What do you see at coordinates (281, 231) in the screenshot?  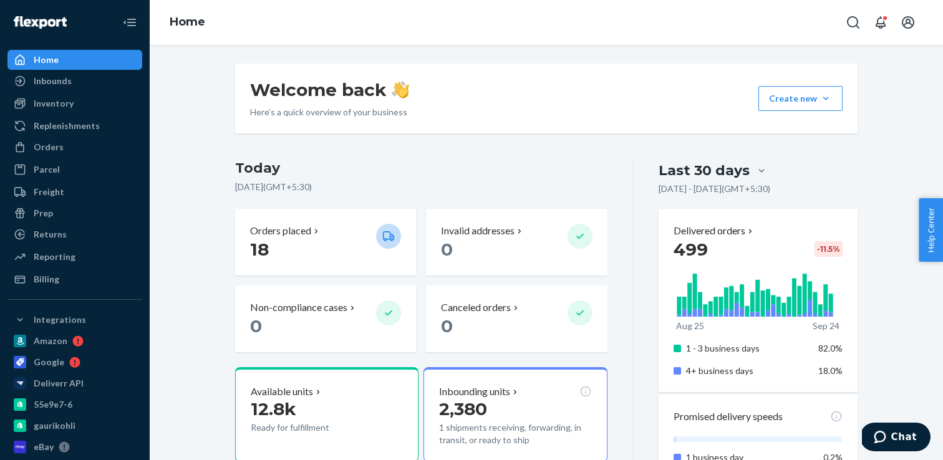 I see `p: Orders placed` at bounding box center [281, 231].